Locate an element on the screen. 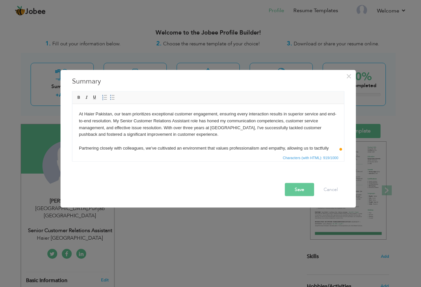  button: Close is located at coordinates (349, 76).